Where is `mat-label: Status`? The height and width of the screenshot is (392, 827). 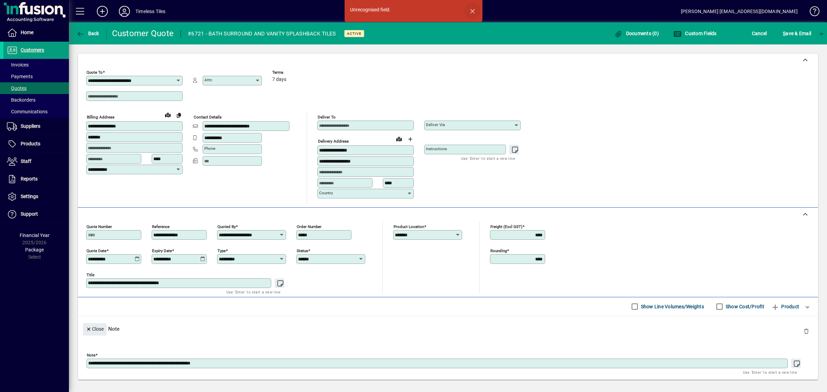
mat-label: Status is located at coordinates (302, 251).